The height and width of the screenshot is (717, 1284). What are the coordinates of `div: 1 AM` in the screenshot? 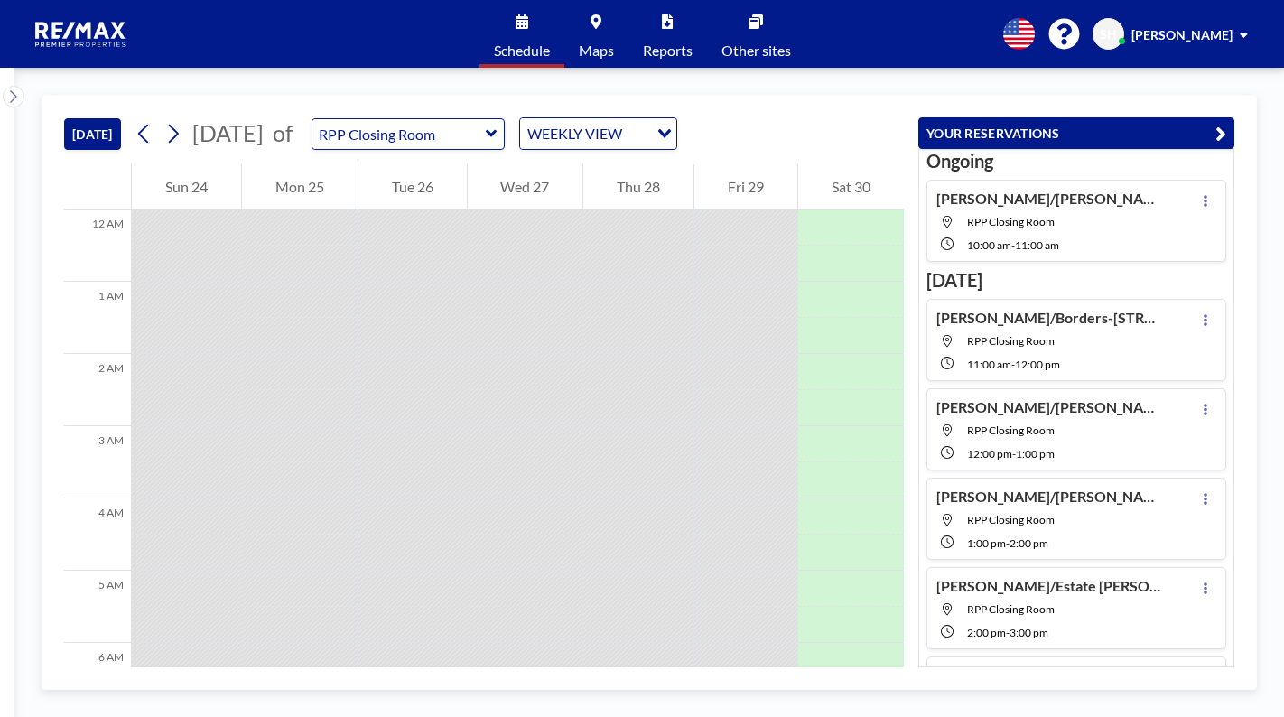 It's located at (98, 318).